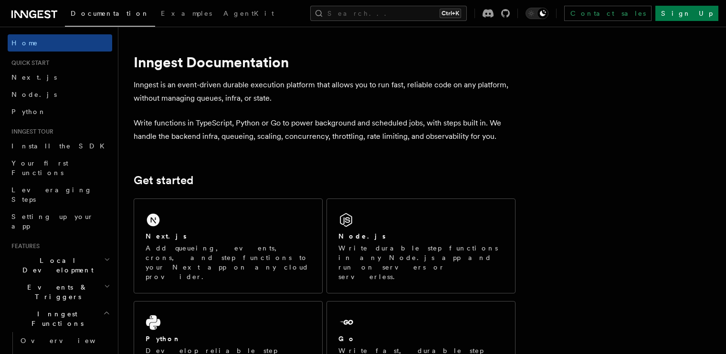 This screenshot has height=354, width=726. What do you see at coordinates (228, 262) in the screenshot?
I see `p: Add queueing, events, crons, and step functions to your Next app on any cloud provider.` at bounding box center [228, 262].